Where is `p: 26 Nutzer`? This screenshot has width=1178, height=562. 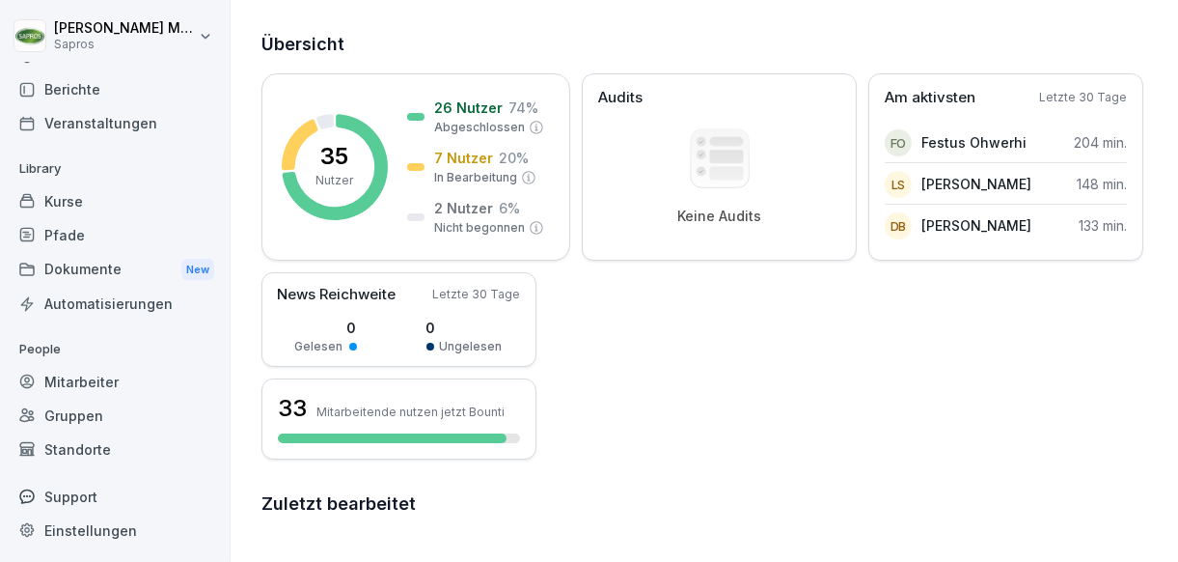
p: 26 Nutzer is located at coordinates (468, 107).